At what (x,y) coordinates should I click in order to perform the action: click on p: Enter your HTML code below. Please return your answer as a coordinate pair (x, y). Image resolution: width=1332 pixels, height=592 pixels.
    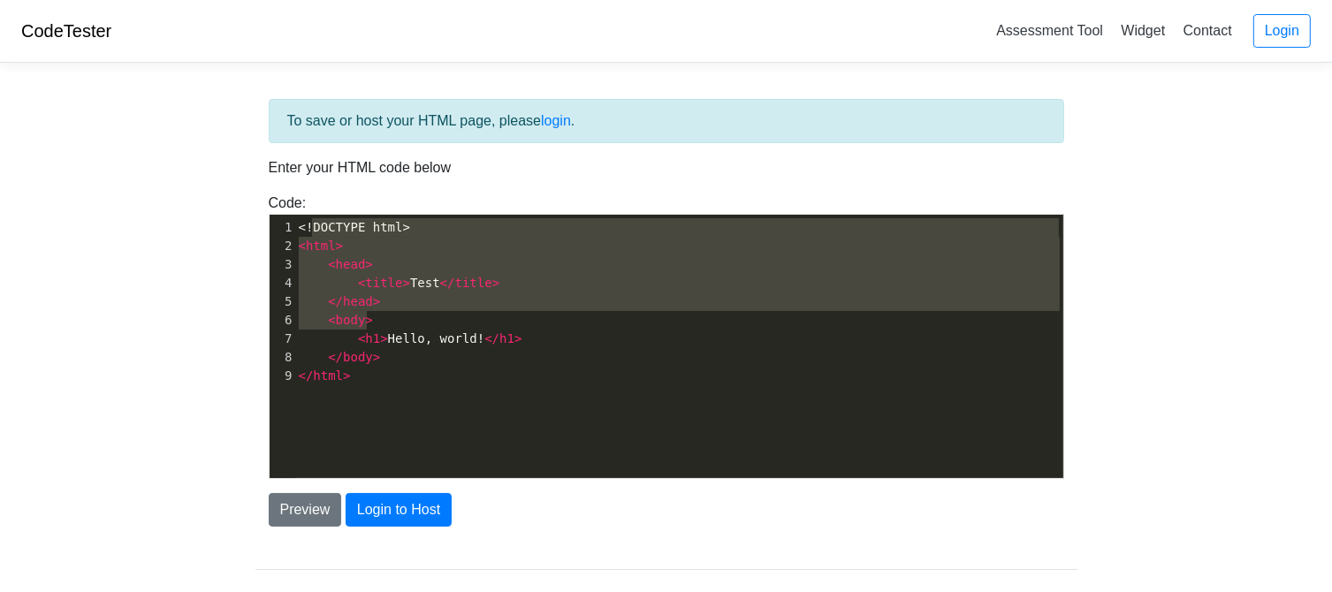
    Looking at the image, I should click on (666, 168).